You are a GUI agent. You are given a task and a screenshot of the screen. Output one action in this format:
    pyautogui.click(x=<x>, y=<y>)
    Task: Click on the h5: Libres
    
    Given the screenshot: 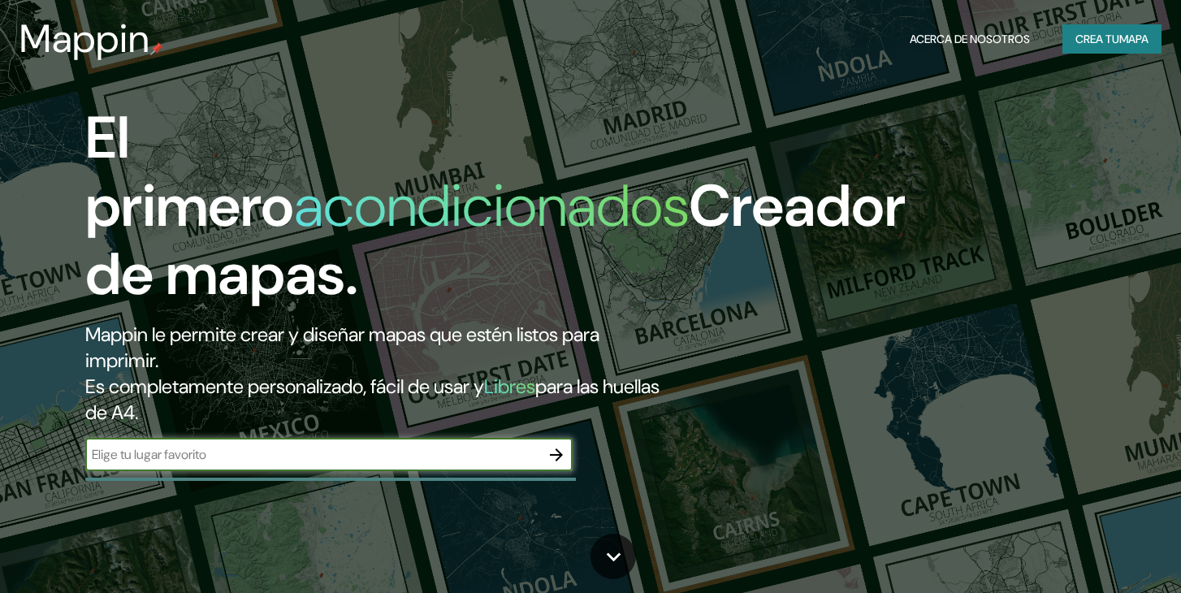 What is the action you would take?
    pyautogui.click(x=509, y=386)
    